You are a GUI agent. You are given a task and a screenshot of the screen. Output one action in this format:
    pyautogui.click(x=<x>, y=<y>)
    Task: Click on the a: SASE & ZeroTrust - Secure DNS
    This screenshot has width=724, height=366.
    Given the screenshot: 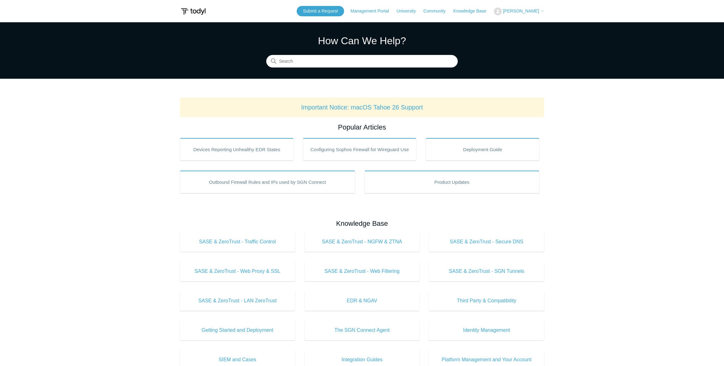 What is the action you would take?
    pyautogui.click(x=486, y=242)
    